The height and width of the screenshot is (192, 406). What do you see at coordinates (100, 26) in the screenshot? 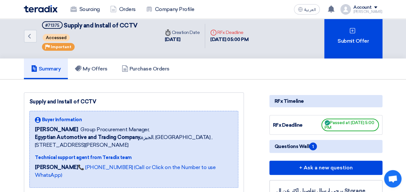
I see `span: Supply and Install of CCTV` at bounding box center [100, 26].